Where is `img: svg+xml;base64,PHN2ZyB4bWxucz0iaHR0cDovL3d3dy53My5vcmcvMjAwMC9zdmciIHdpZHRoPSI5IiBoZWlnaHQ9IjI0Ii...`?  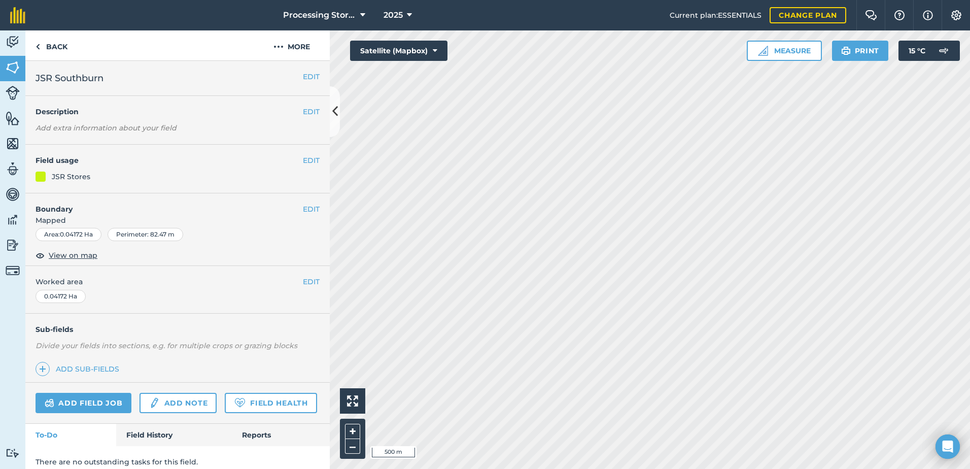 img: svg+xml;base64,PHN2ZyB4bWxucz0iaHR0cDovL3d3dy53My5vcmcvMjAwMC9zdmciIHdpZHRoPSI5IiBoZWlnaHQ9IjI0Ii... is located at coordinates (38, 47).